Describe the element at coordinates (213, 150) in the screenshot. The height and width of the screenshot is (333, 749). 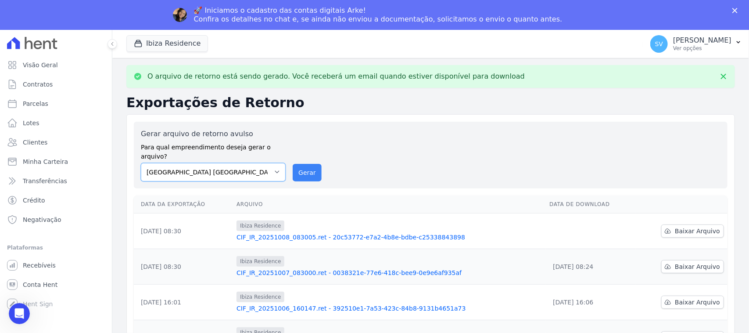
I see `label: Para qual empreendimento deseja gerar o arquivo?` at that location.